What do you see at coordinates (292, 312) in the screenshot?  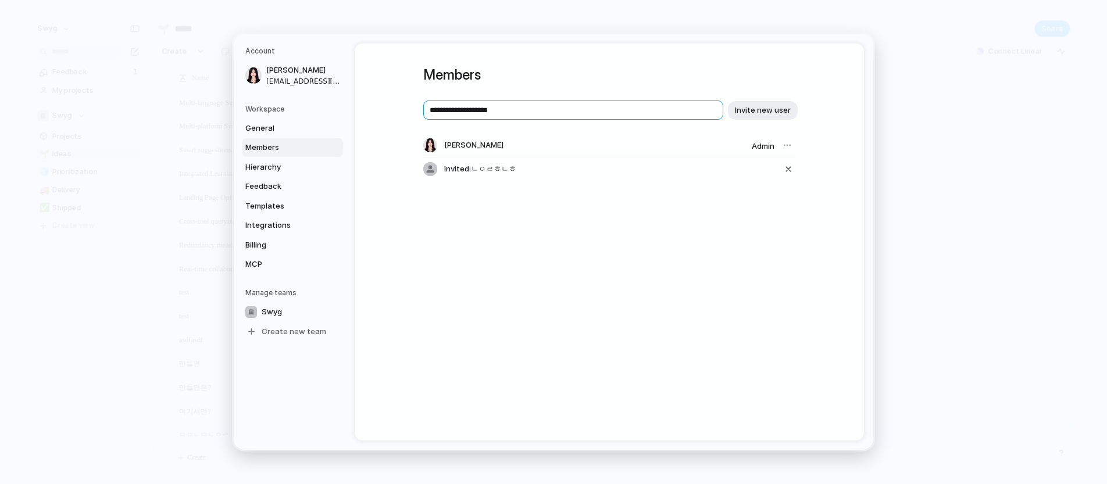 I see `a: Swyg` at bounding box center [292, 312].